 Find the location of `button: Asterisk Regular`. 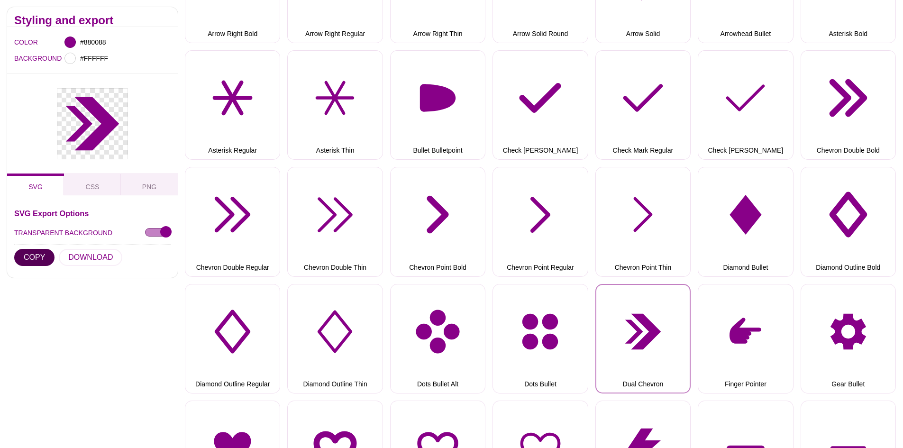

button: Asterisk Regular is located at coordinates (232, 105).